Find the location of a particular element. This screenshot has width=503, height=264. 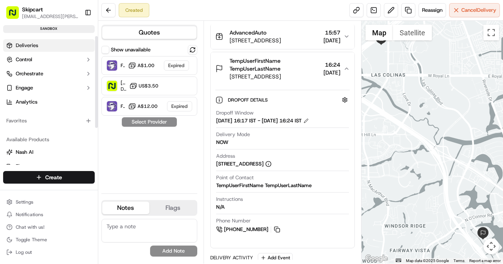

span: Log out is located at coordinates (24, 253).